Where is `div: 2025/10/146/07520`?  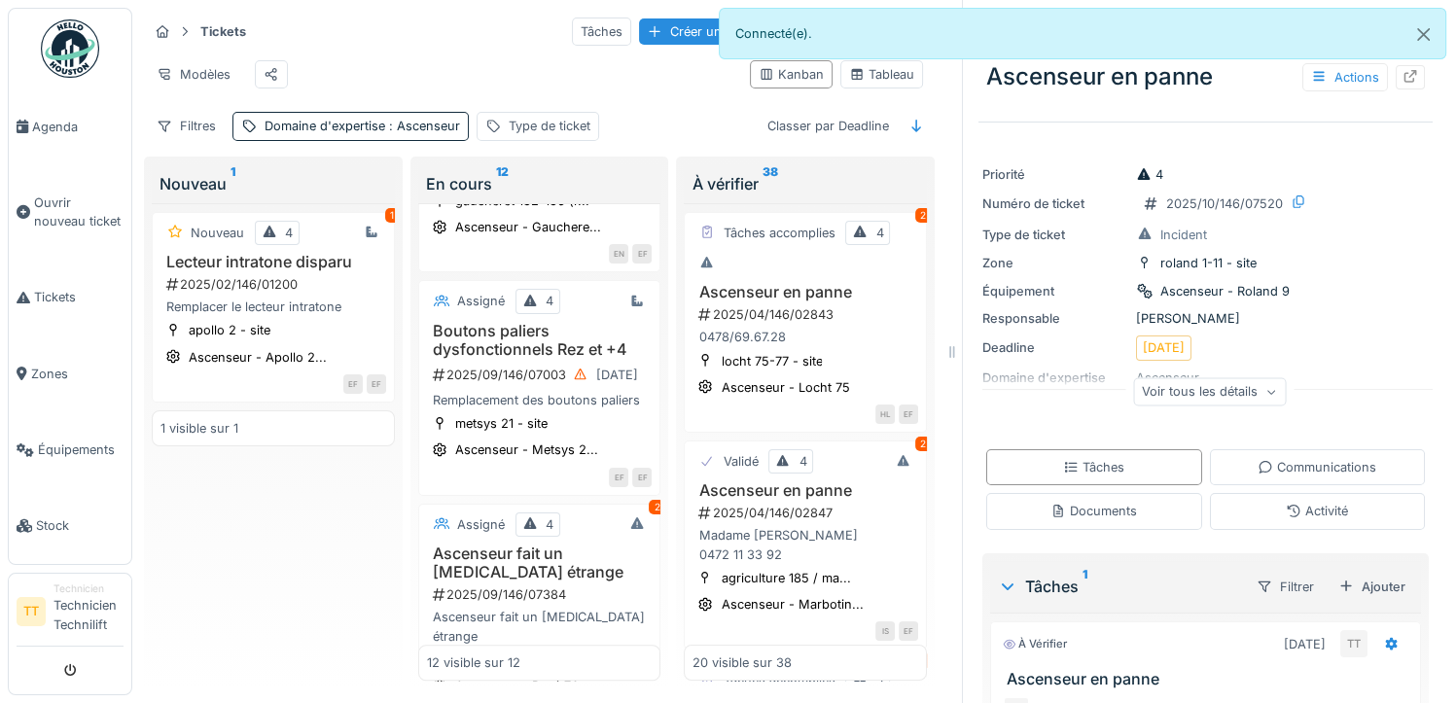 div: 2025/10/146/07520 is located at coordinates (1225, 203).